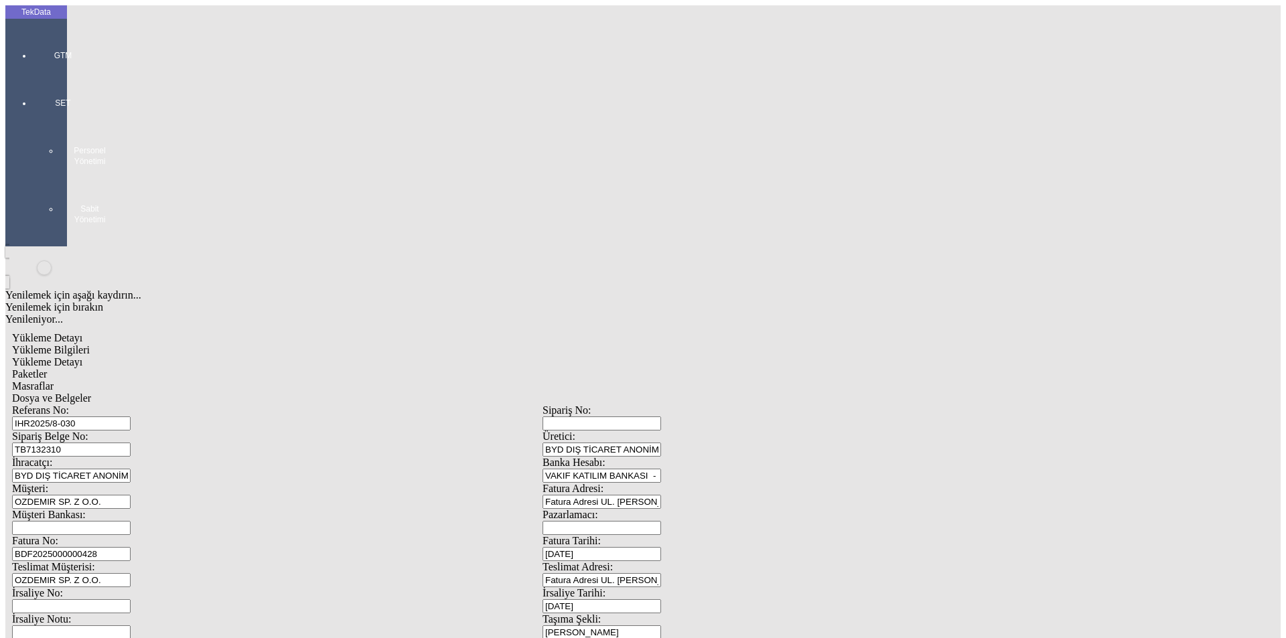 Image resolution: width=1286 pixels, height=638 pixels. Describe the element at coordinates (50, 436) in the screenshot. I see `span: Sipariş Belge No:` at that location.